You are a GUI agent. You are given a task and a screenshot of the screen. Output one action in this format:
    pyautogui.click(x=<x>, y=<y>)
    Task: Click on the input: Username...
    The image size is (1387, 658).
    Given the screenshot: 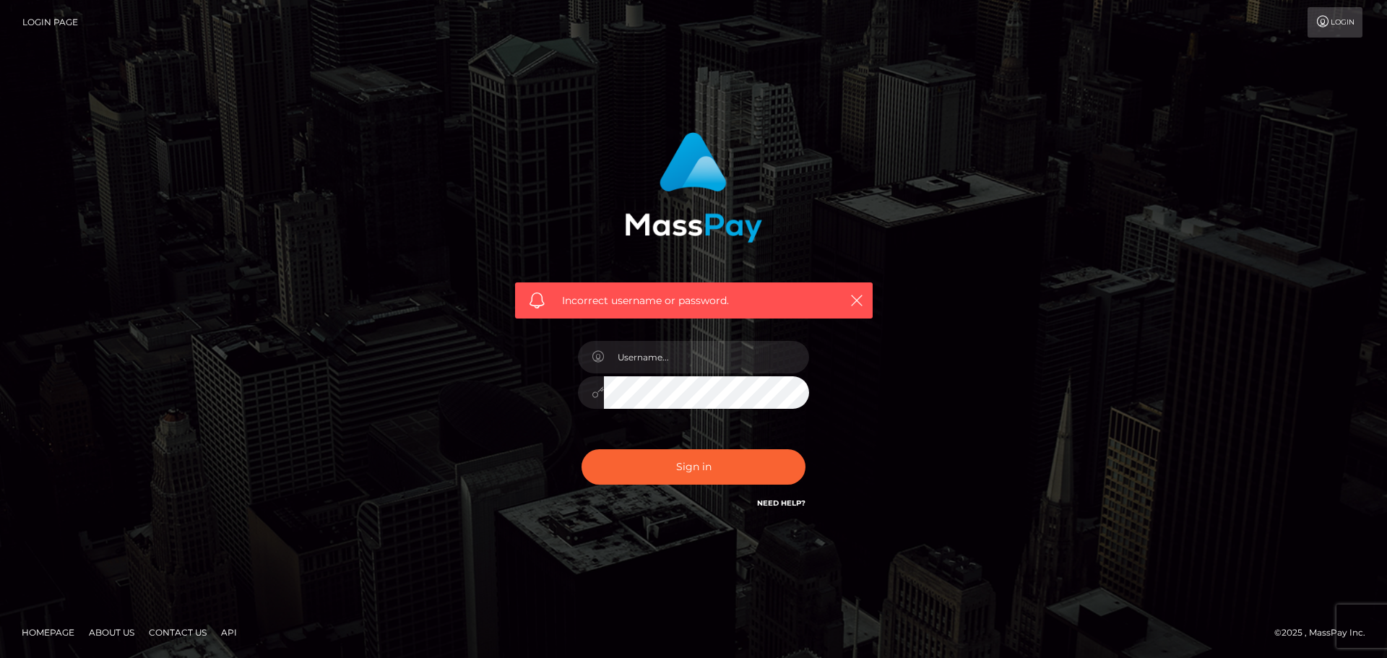 What is the action you would take?
    pyautogui.click(x=707, y=357)
    